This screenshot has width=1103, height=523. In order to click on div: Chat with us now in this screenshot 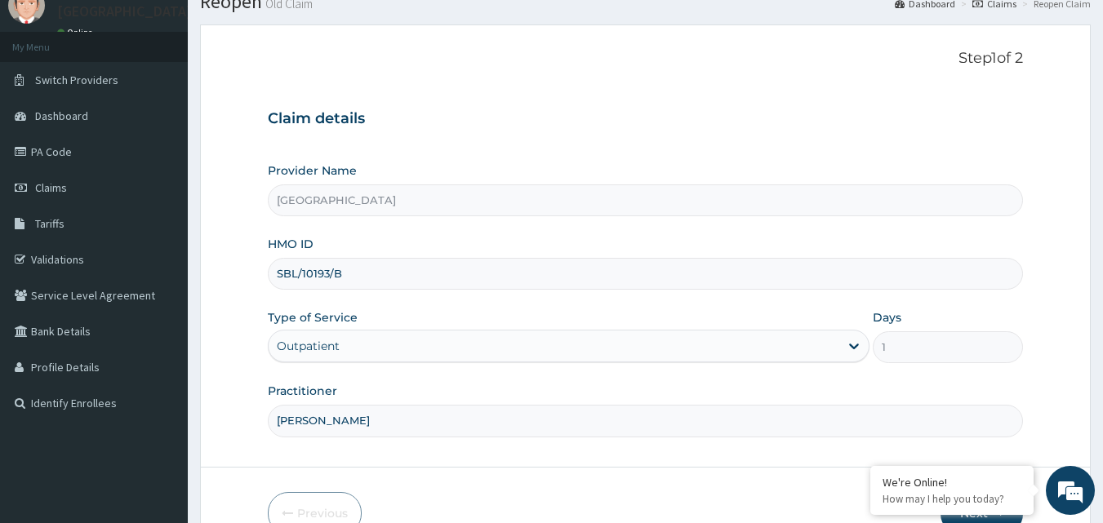, I will do `click(180, 102)`.